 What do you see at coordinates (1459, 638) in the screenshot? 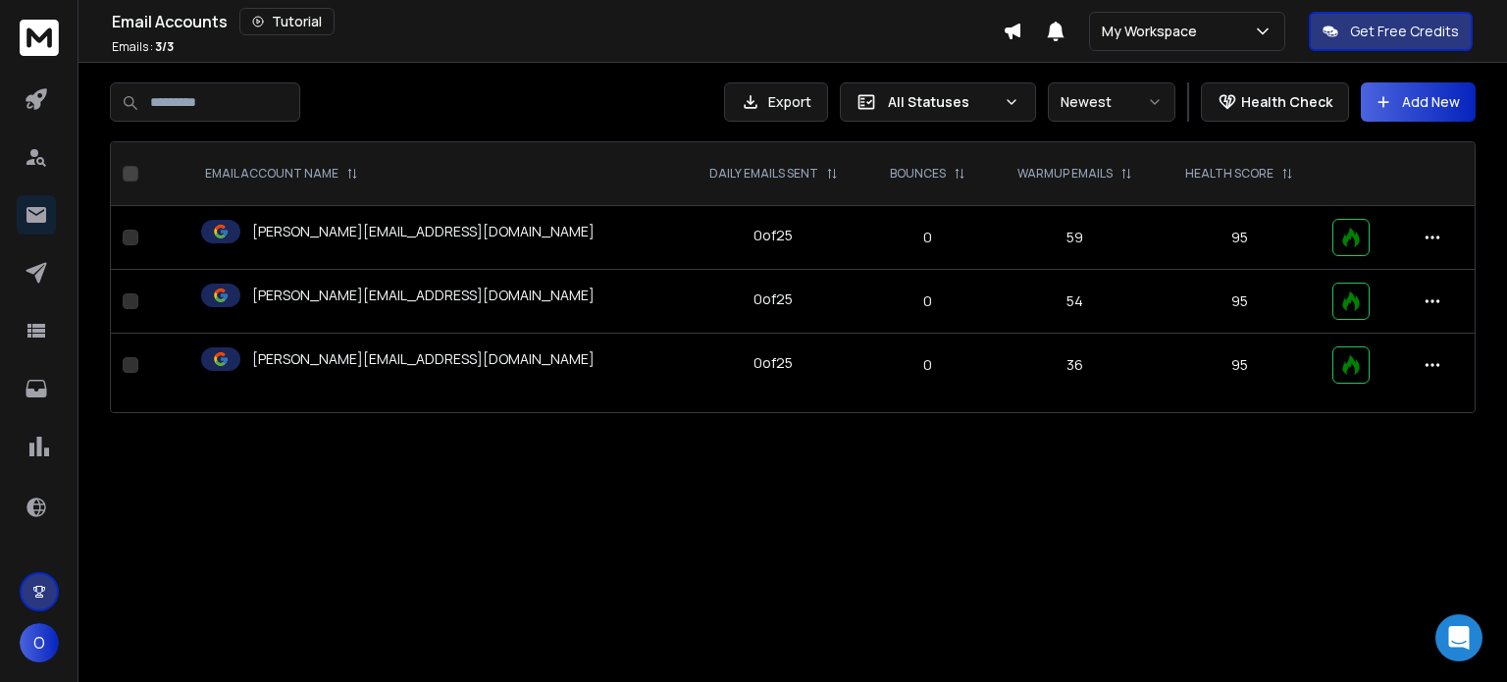
I see `div: Open Intercom Messenger` at bounding box center [1459, 638].